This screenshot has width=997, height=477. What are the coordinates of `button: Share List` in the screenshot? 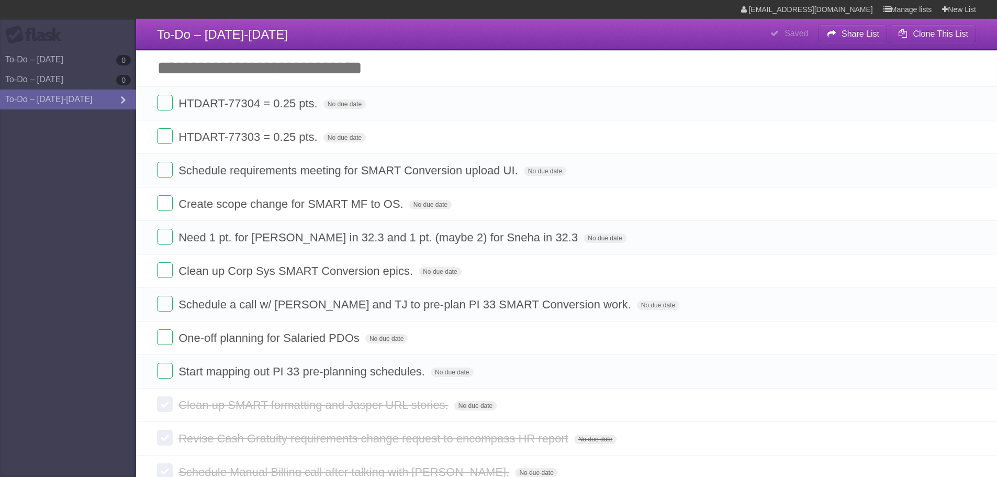 It's located at (853, 34).